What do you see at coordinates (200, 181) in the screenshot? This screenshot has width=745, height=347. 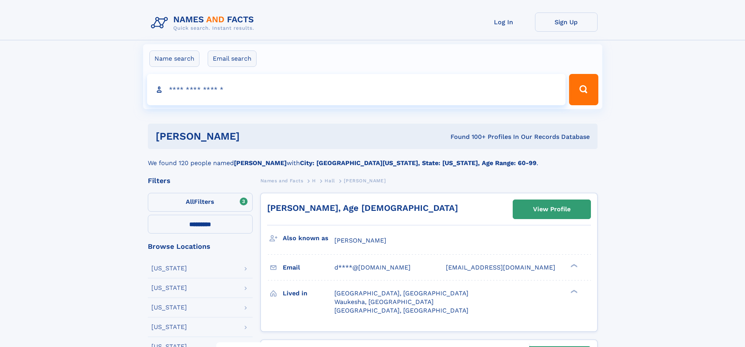 I see `div: Filters` at bounding box center [200, 181].